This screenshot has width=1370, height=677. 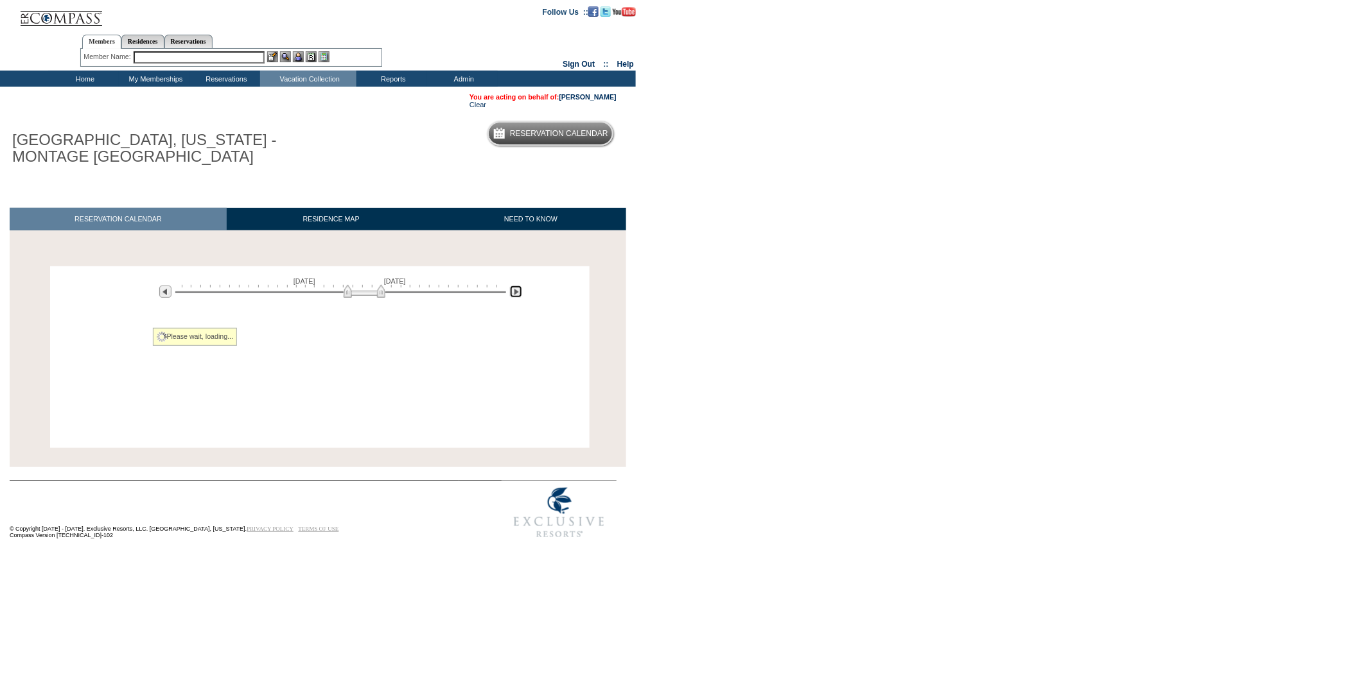 What do you see at coordinates (143, 41) in the screenshot?
I see `a: Residences` at bounding box center [143, 41].